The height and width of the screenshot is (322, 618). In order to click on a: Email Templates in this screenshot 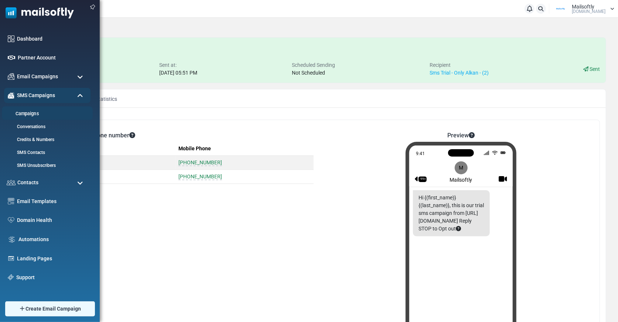, I will do `click(52, 201)`.